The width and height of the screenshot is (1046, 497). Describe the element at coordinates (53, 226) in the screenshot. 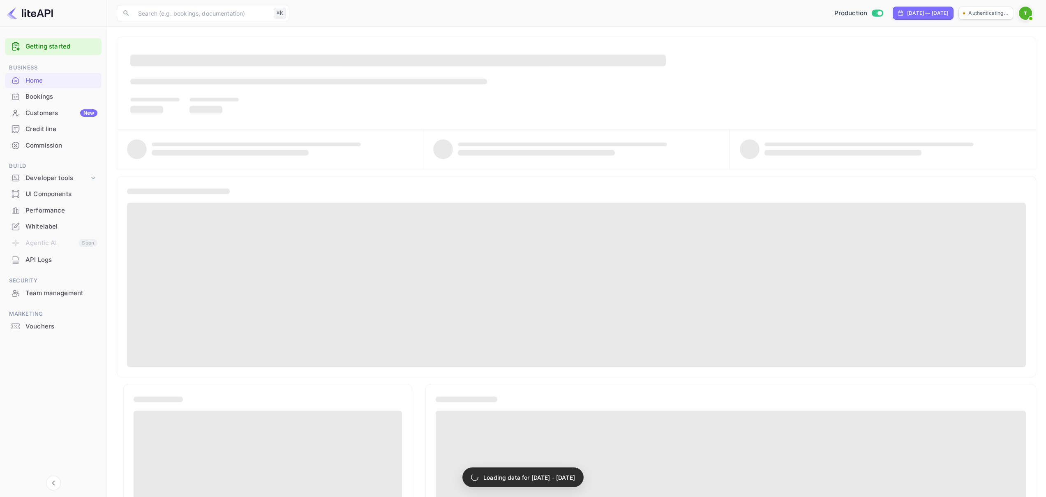

I see `a: Whitelabel` at that location.